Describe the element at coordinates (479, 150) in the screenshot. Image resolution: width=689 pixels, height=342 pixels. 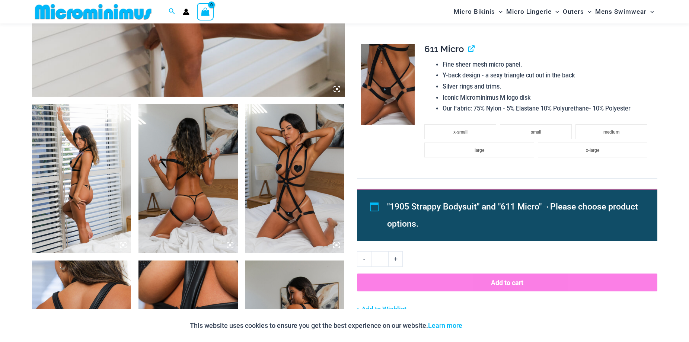
I see `li: large` at that location.